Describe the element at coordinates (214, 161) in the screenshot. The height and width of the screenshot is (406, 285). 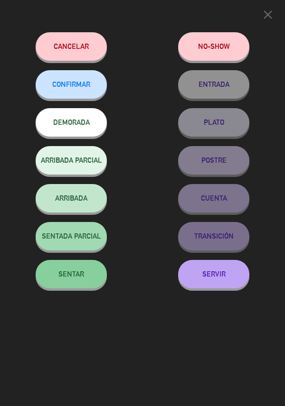
I see `button: POSTRE` at that location.